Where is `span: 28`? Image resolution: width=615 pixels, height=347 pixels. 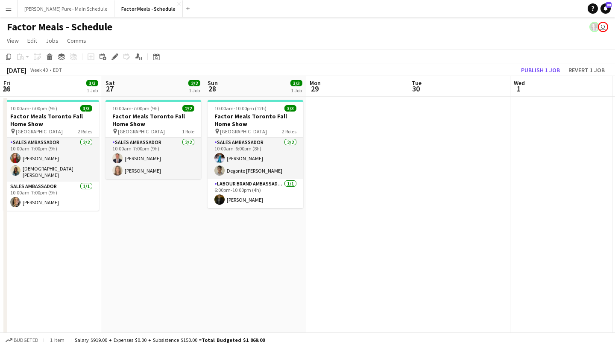 span: 28 is located at coordinates (212, 88).